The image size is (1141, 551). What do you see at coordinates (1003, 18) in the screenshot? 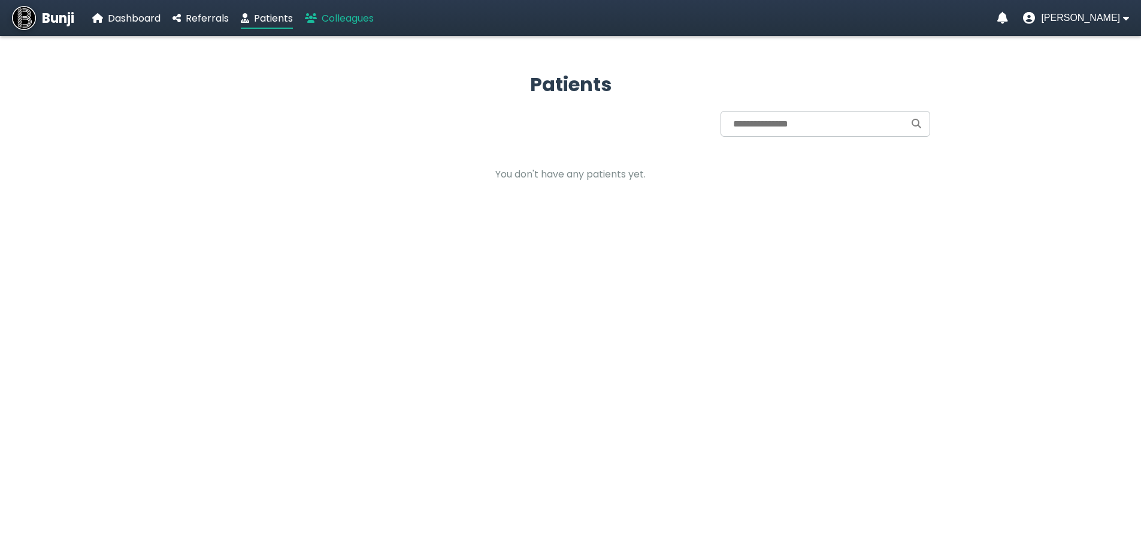
I see `a: Notifications` at bounding box center [1003, 18].